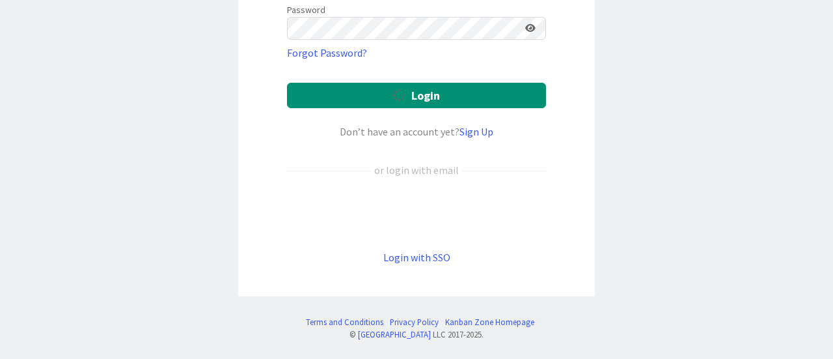 The width and height of the screenshot is (833, 359). I want to click on a: Sign Up, so click(476, 131).